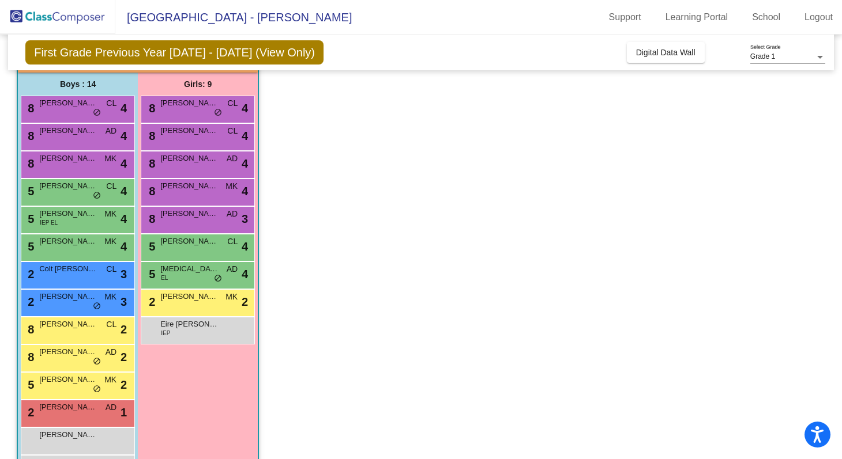 The height and width of the screenshot is (459, 842). What do you see at coordinates (766, 17) in the screenshot?
I see `a: School` at bounding box center [766, 17].